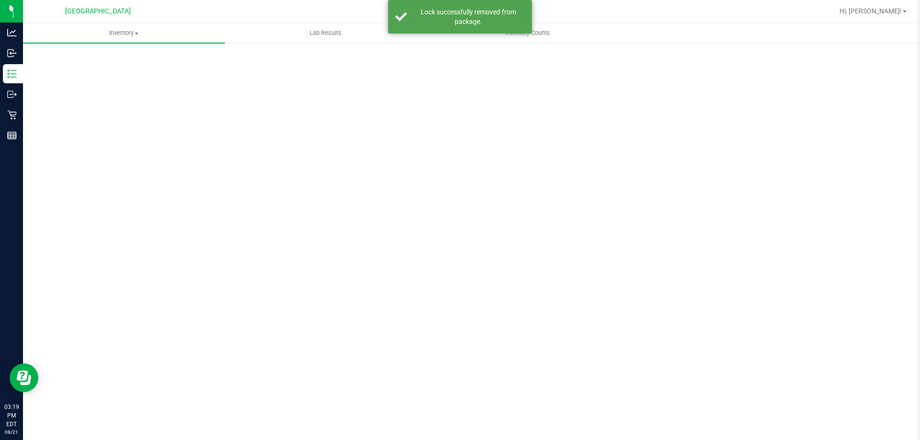  What do you see at coordinates (468, 17) in the screenshot?
I see `div: Lock successfully removed from package.` at bounding box center [468, 17].